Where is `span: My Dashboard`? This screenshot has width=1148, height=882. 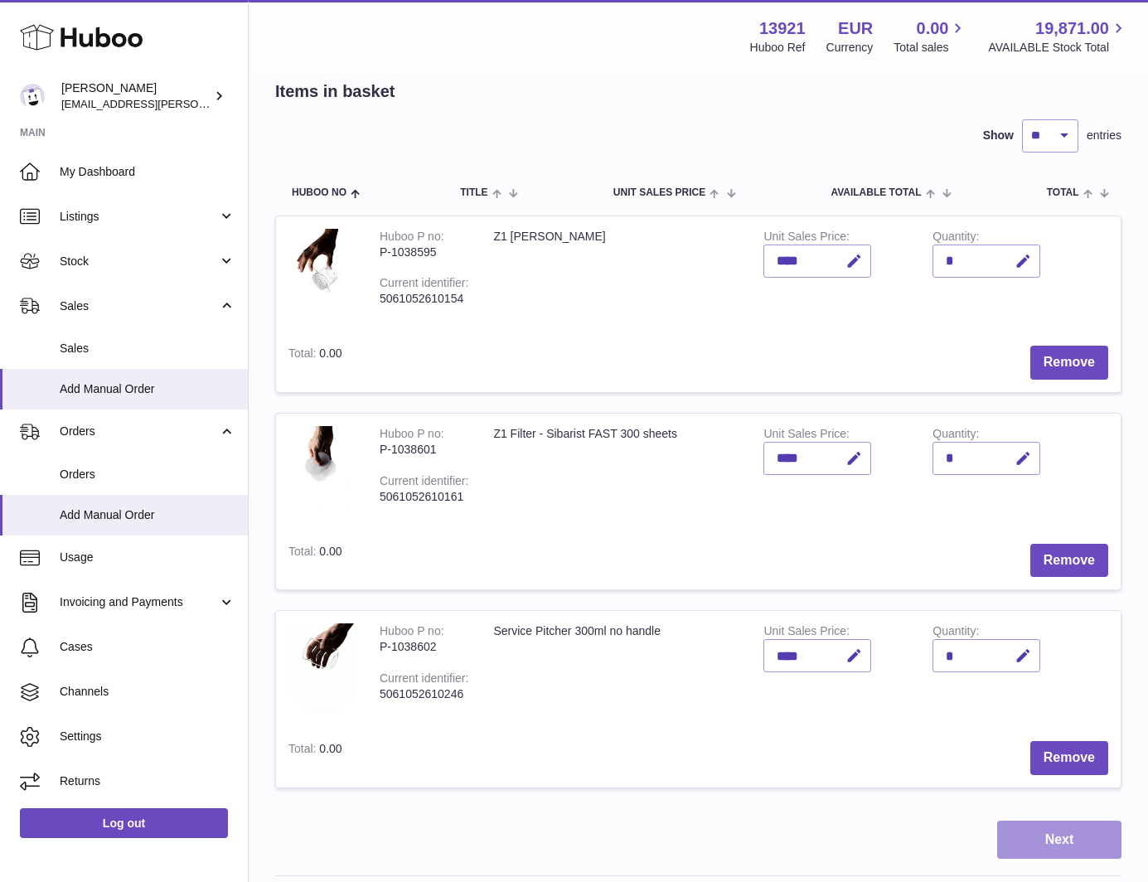
span: My Dashboard is located at coordinates (148, 172).